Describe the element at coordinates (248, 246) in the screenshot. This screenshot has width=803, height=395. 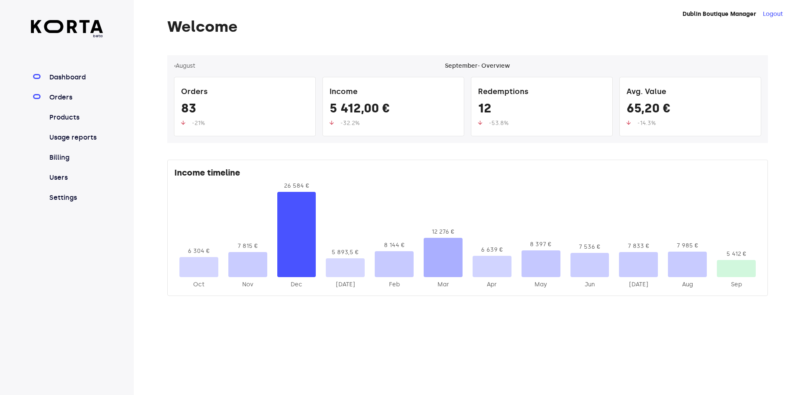
I see `div: 7 815 €` at that location.